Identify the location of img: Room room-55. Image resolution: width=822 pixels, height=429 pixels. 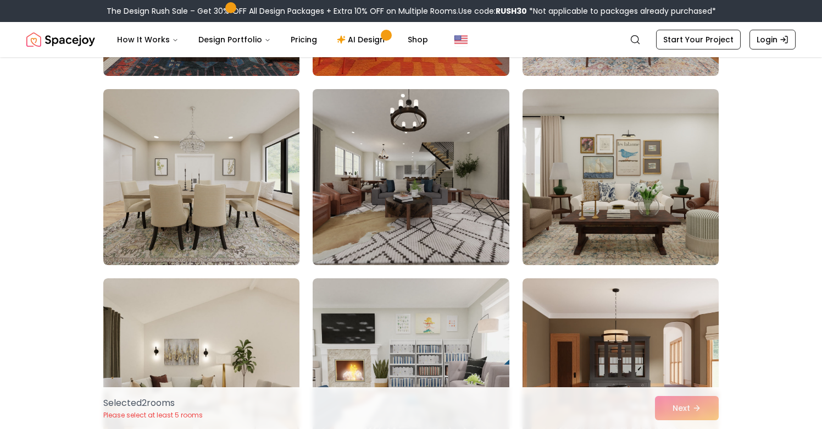
(201, 177).